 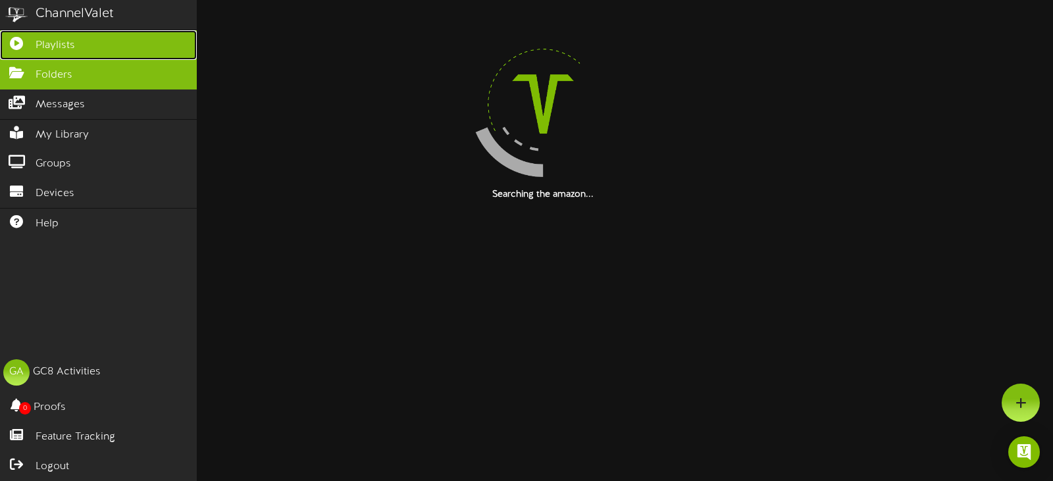 What do you see at coordinates (75, 437) in the screenshot?
I see `span: Feature Tracking` at bounding box center [75, 437].